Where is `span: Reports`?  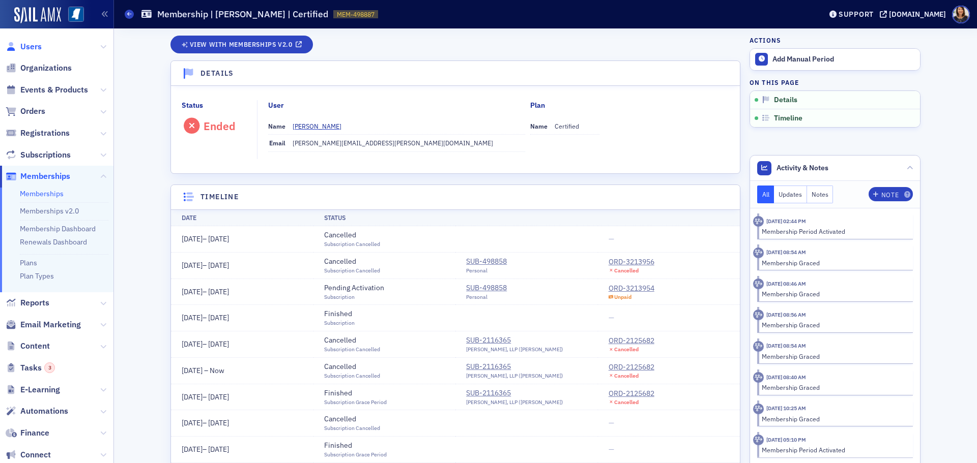 span: Reports is located at coordinates (35, 303).